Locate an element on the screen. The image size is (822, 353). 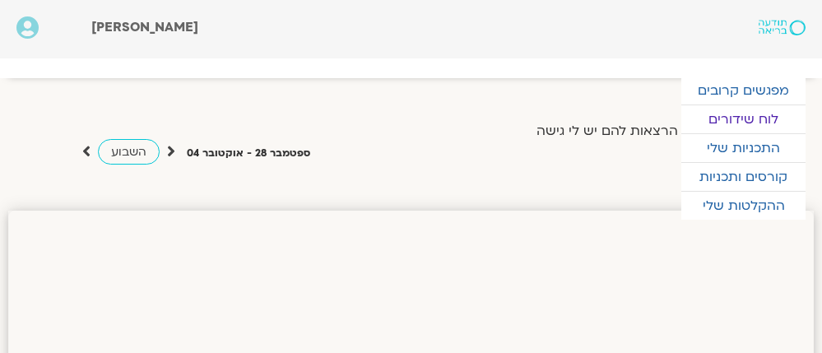
a: השבוע is located at coordinates (128, 151).